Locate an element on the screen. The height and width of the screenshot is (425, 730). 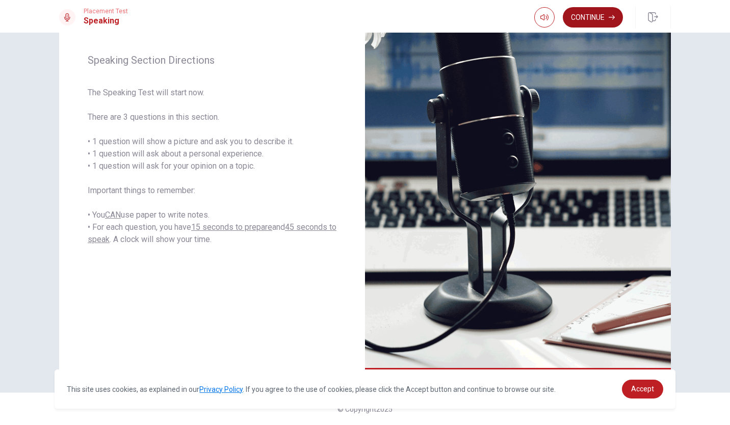
u: 15 seconds to prepare is located at coordinates (232, 227).